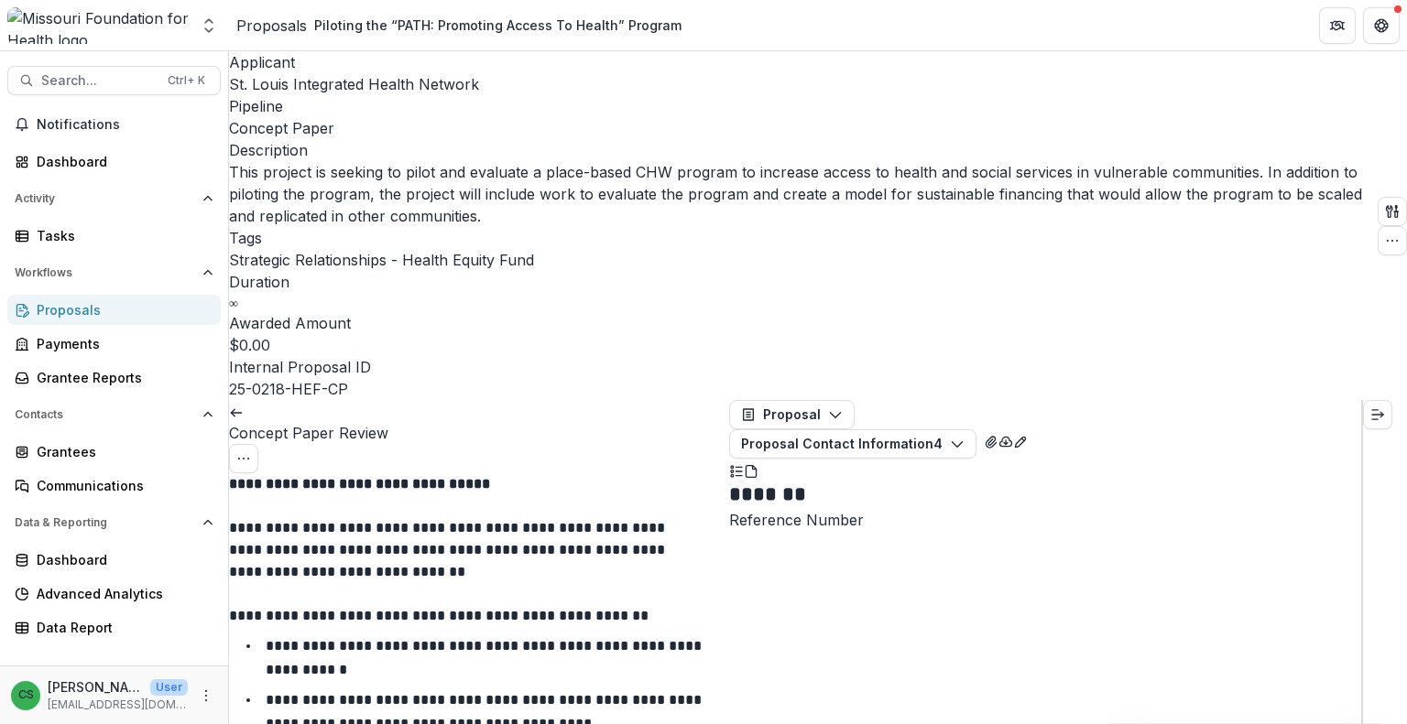  What do you see at coordinates (99, 81) in the screenshot?
I see `span: Search...` at bounding box center [99, 81].